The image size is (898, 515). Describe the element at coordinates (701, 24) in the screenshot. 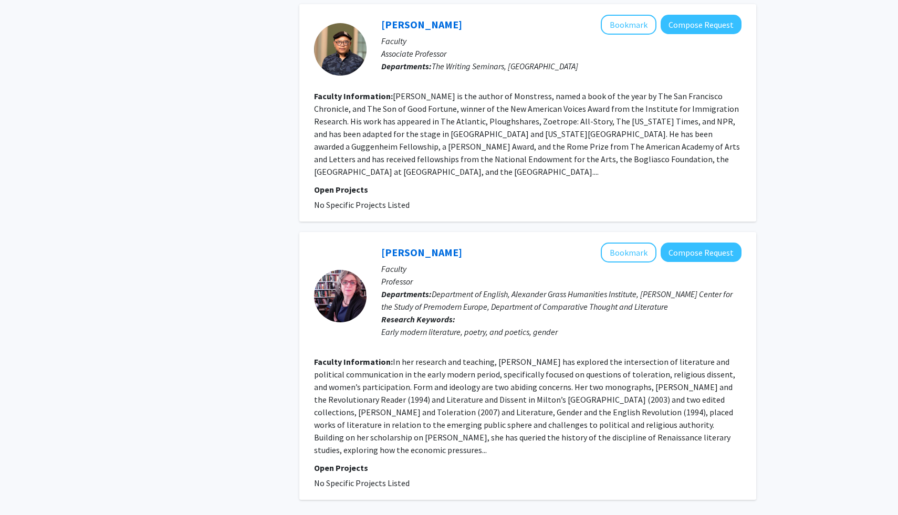

I see `button: Compose Request to Lysley Tenorio` at that location.